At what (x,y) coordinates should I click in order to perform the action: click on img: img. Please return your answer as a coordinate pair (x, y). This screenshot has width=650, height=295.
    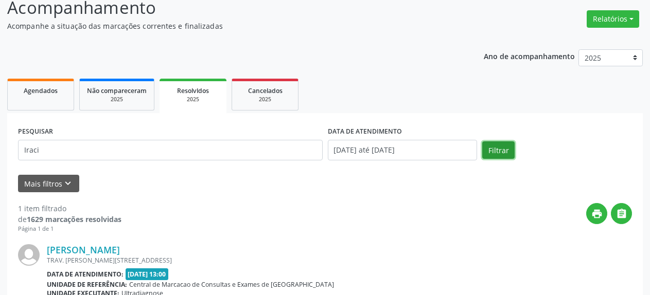
    Looking at the image, I should click on (29, 255).